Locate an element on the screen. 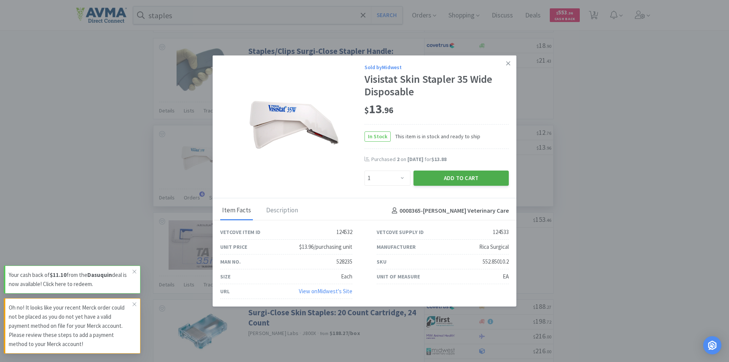 Image resolution: width=729 pixels, height=362 pixels. span: In Stock is located at coordinates (377, 136).